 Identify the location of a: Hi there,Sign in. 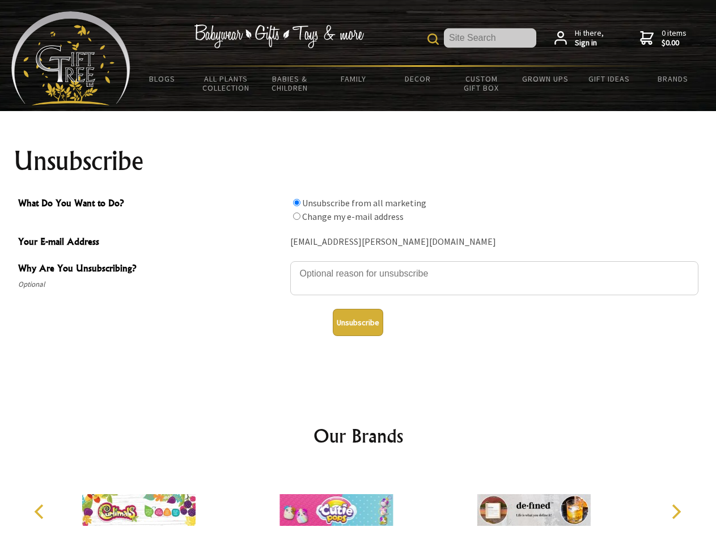
(579, 38).